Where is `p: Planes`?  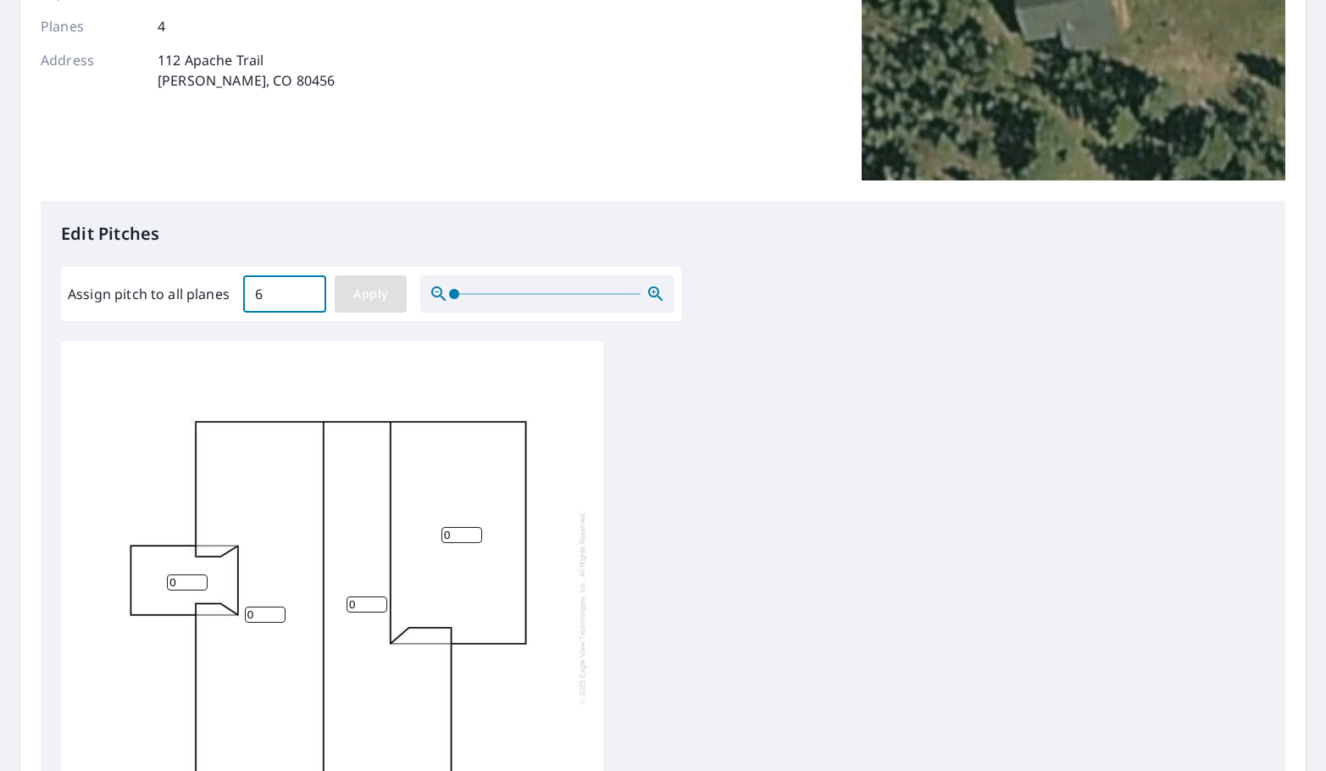
p: Planes is located at coordinates (92, 26).